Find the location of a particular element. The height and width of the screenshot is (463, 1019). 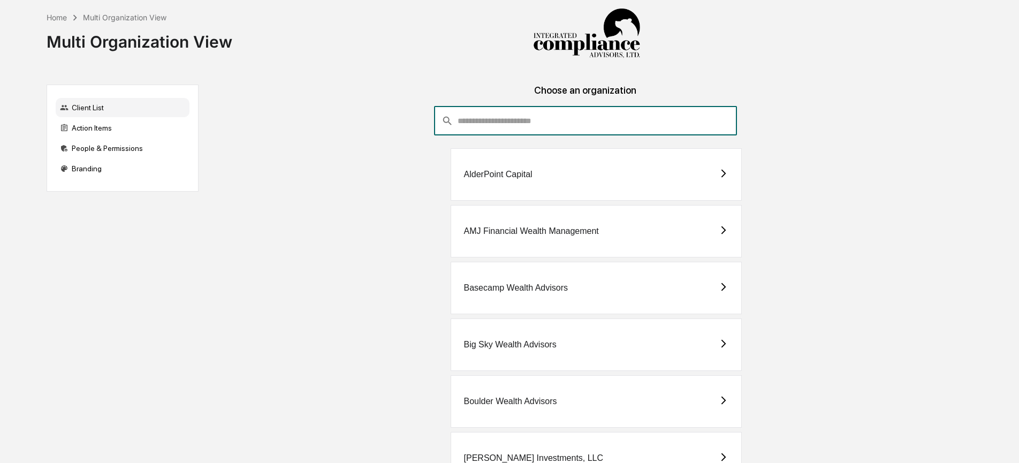

div: Home is located at coordinates (57, 17).